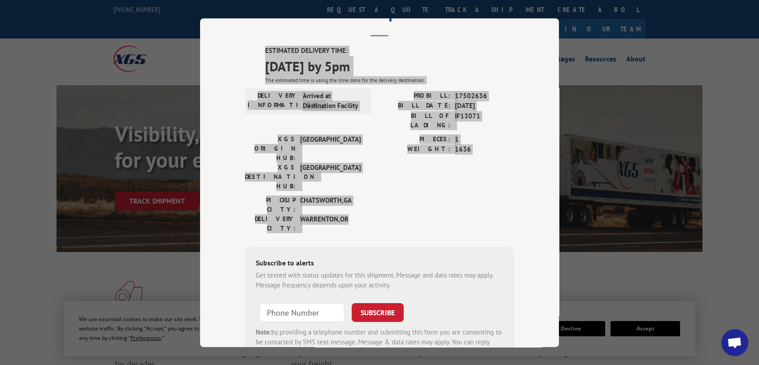  What do you see at coordinates (333, 100) in the screenshot?
I see `span: Arrived at Destination Facility` at bounding box center [333, 100].